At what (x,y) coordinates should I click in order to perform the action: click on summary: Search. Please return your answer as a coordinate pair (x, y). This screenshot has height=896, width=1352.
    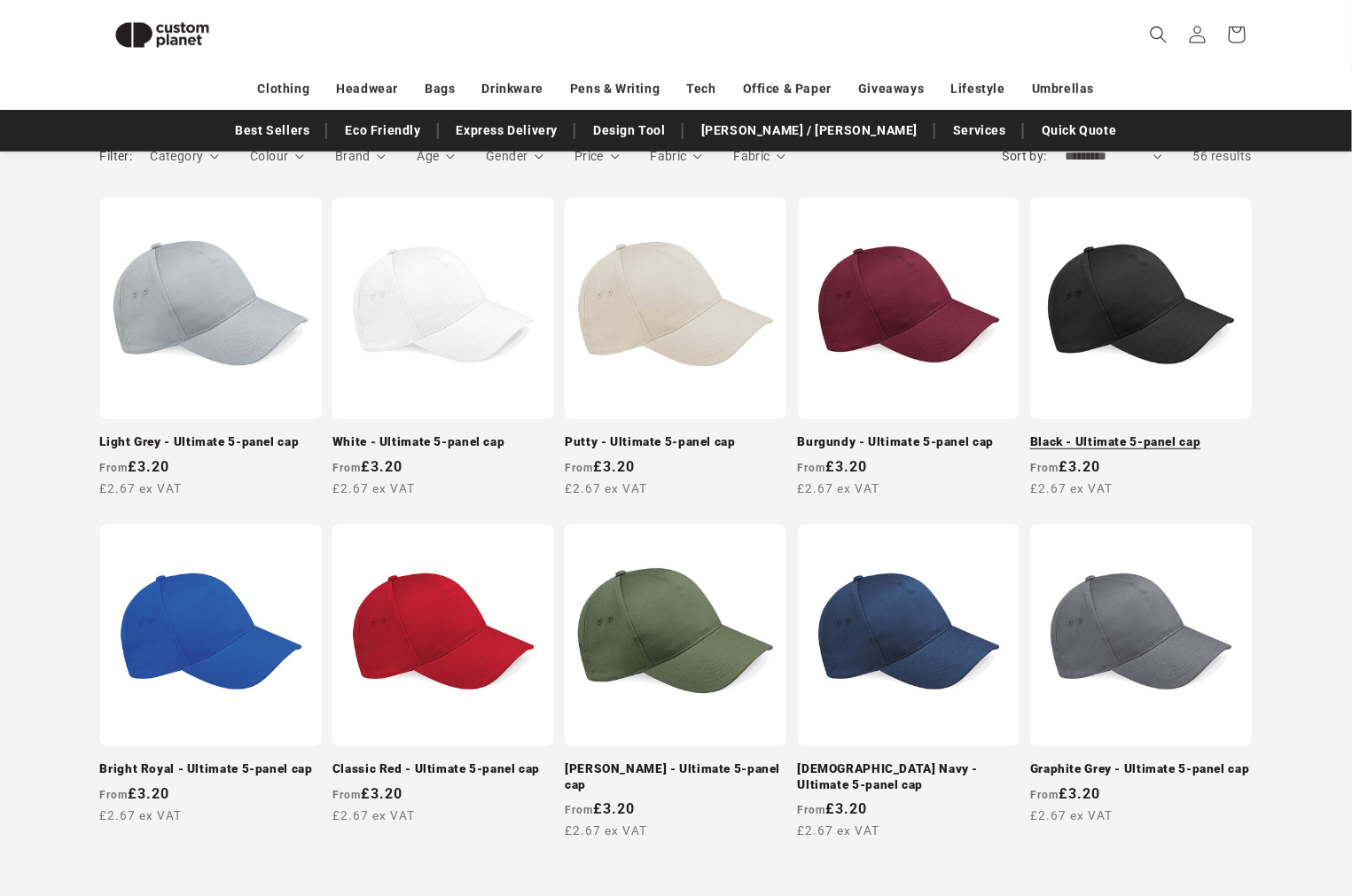
    Looking at the image, I should click on (1159, 34).